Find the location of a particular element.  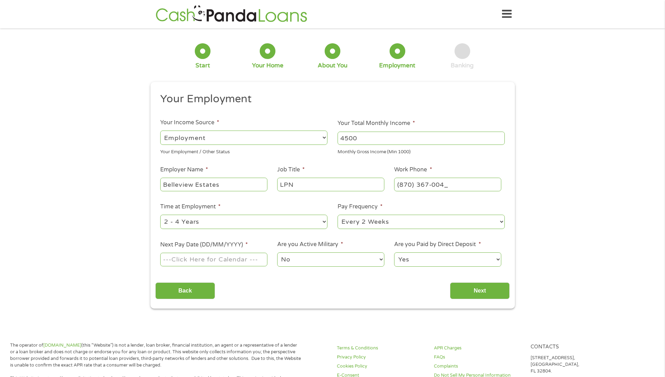

a: Privacy Policy is located at coordinates (381, 357).